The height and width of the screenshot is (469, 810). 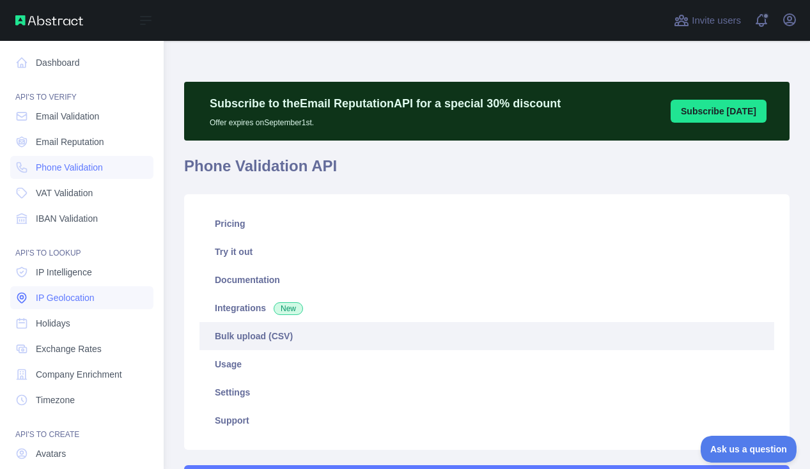 I want to click on a: VAT Validation, so click(x=82, y=193).